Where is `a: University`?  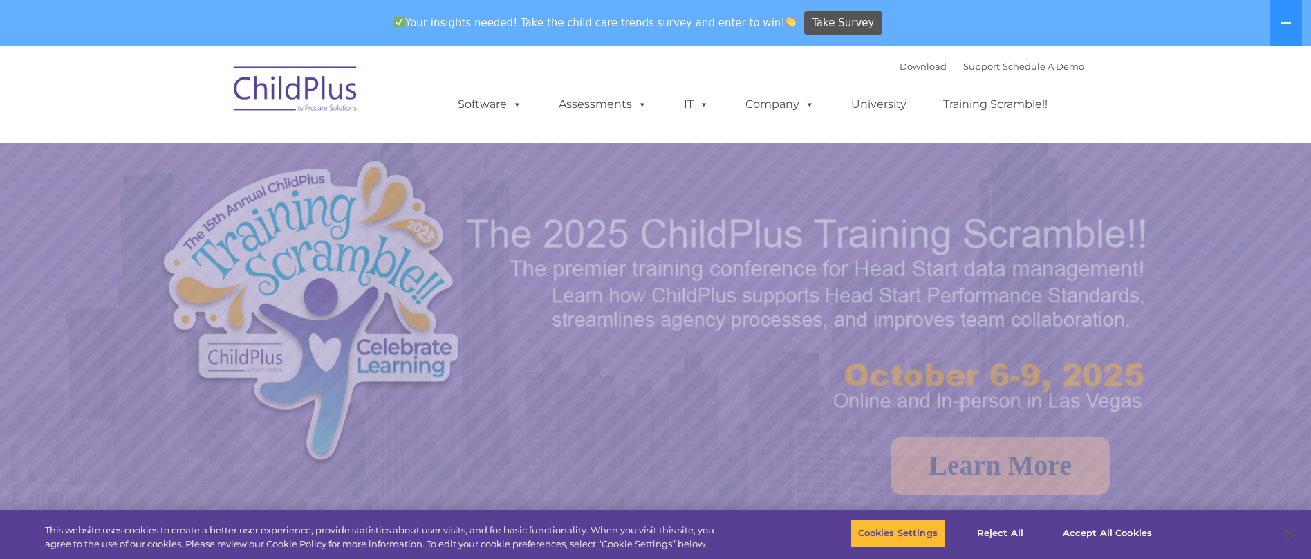
a: University is located at coordinates (879, 104).